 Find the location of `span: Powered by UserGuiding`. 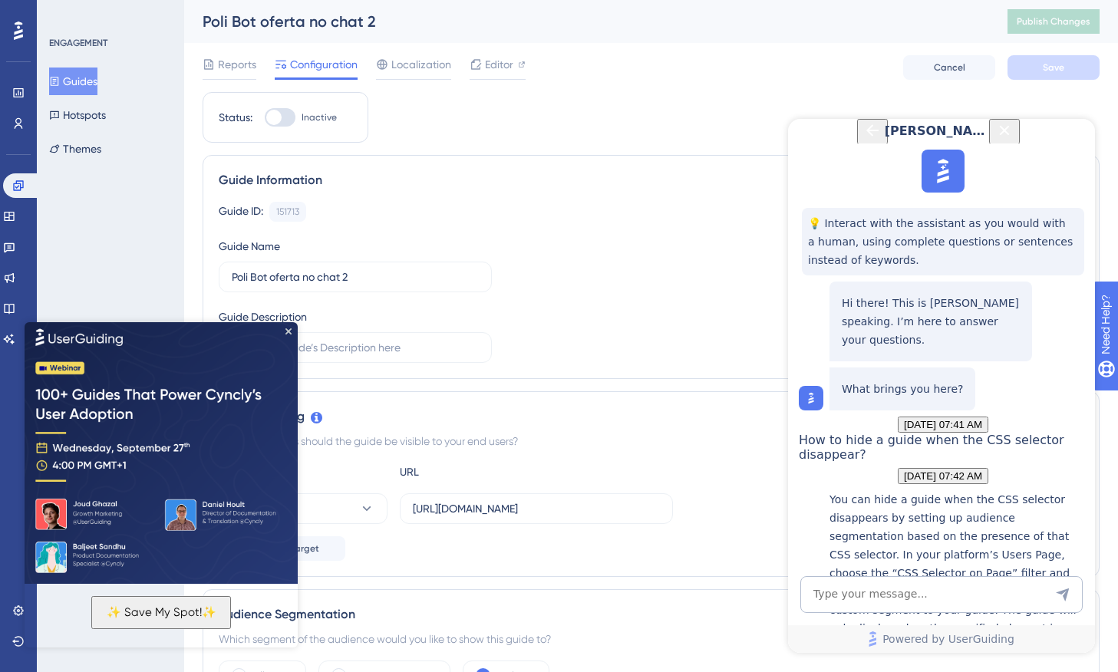

span: Powered by UserGuiding is located at coordinates (160, 520).